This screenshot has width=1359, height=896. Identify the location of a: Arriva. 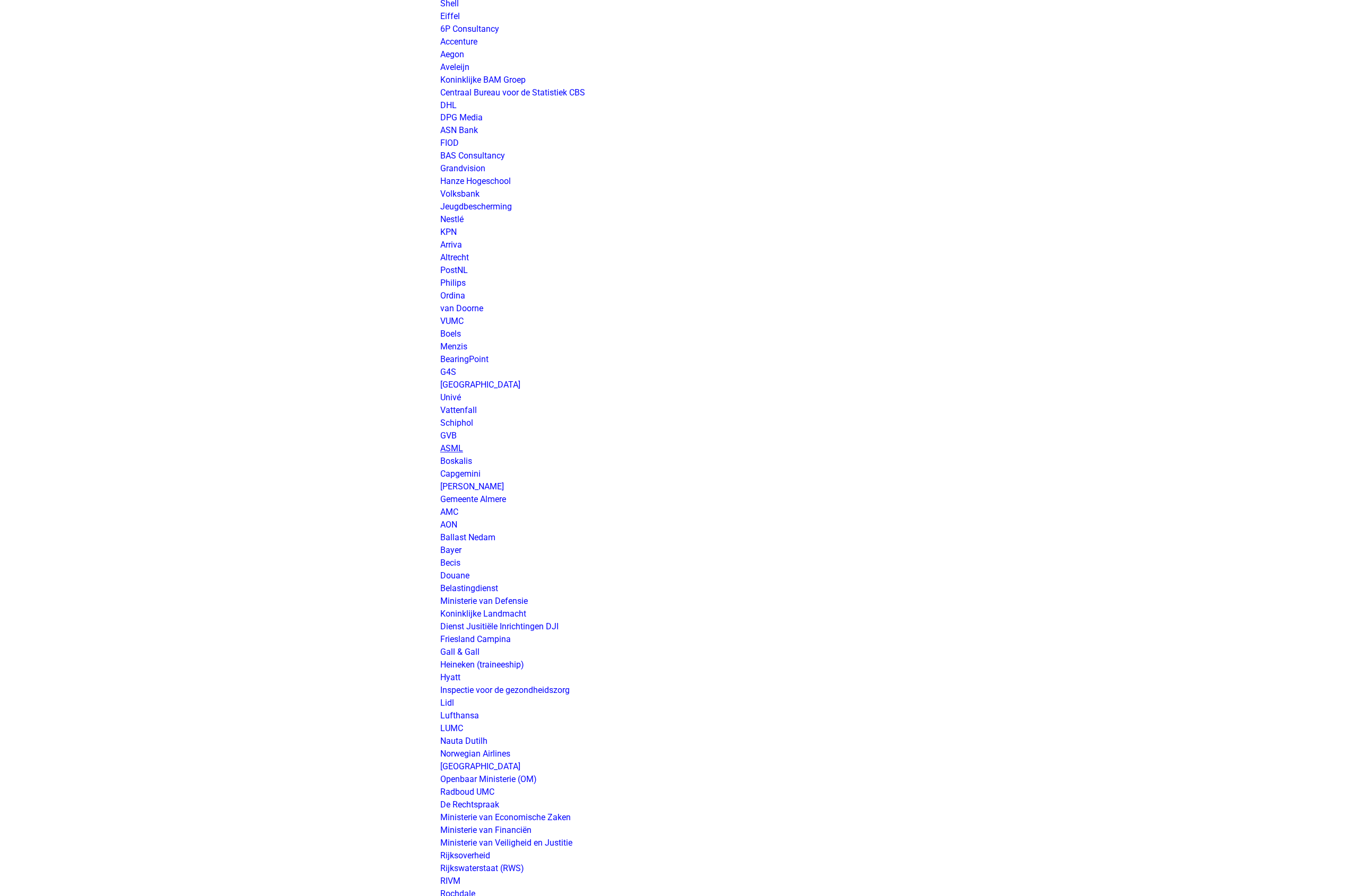
(450, 245).